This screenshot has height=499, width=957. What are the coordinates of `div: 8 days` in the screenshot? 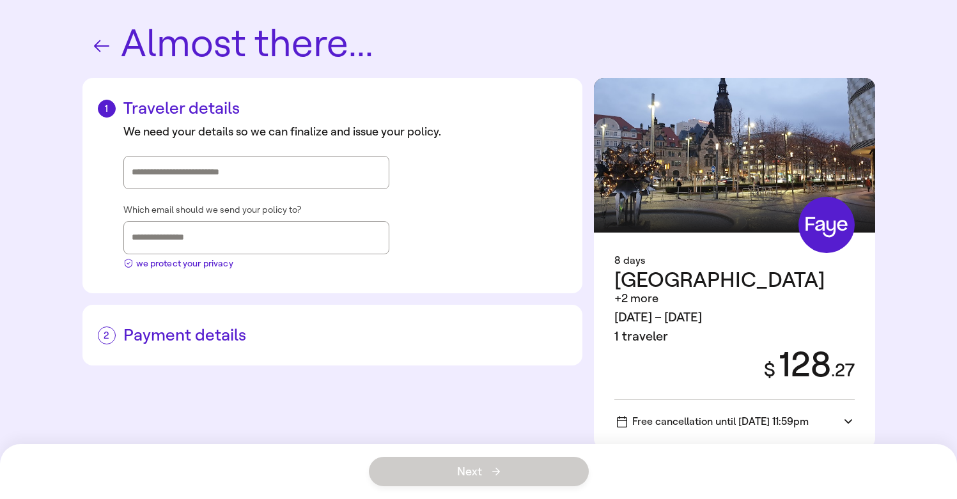 It's located at (734, 261).